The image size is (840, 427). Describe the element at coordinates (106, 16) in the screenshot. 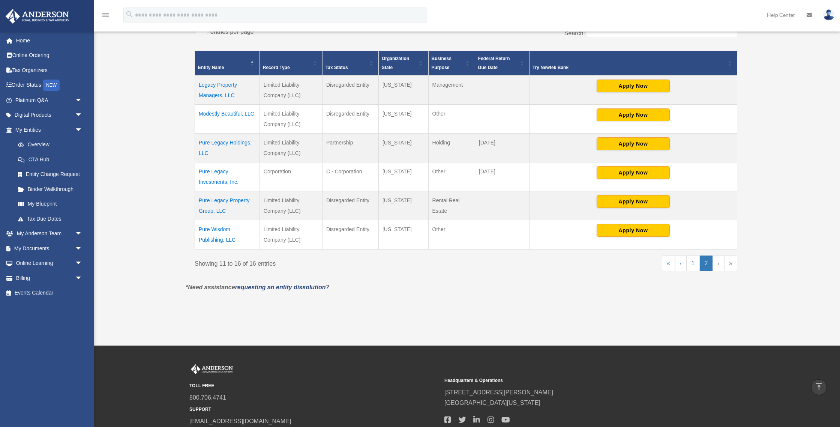

I see `a: menu` at that location.